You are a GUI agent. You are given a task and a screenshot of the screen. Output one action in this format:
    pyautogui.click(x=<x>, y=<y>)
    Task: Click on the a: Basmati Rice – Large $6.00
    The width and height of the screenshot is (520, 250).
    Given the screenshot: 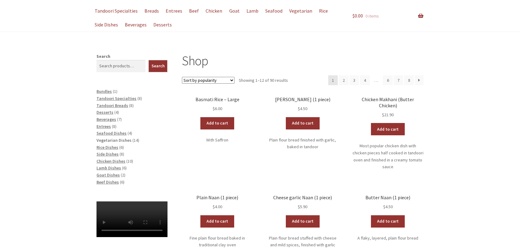 What is the action you would take?
    pyautogui.click(x=217, y=104)
    